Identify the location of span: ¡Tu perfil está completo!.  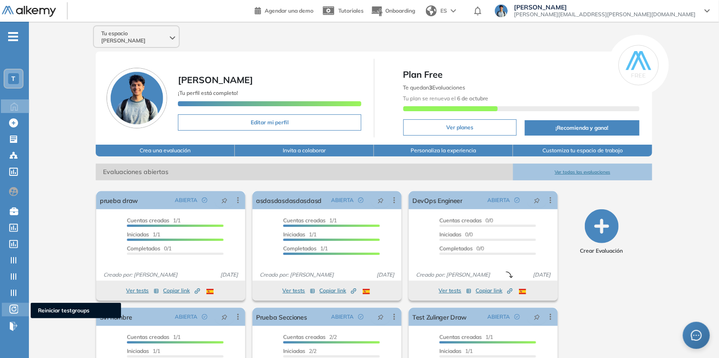
(208, 93).